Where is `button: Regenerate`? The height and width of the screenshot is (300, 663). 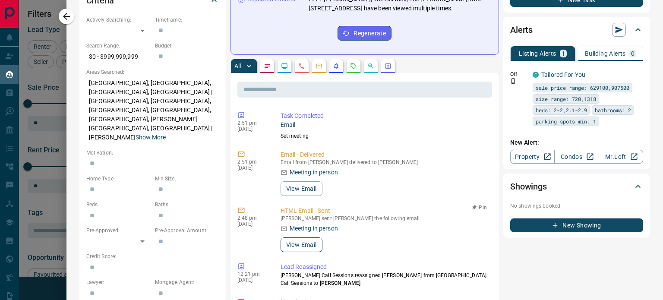
button: Regenerate is located at coordinates (364, 33).